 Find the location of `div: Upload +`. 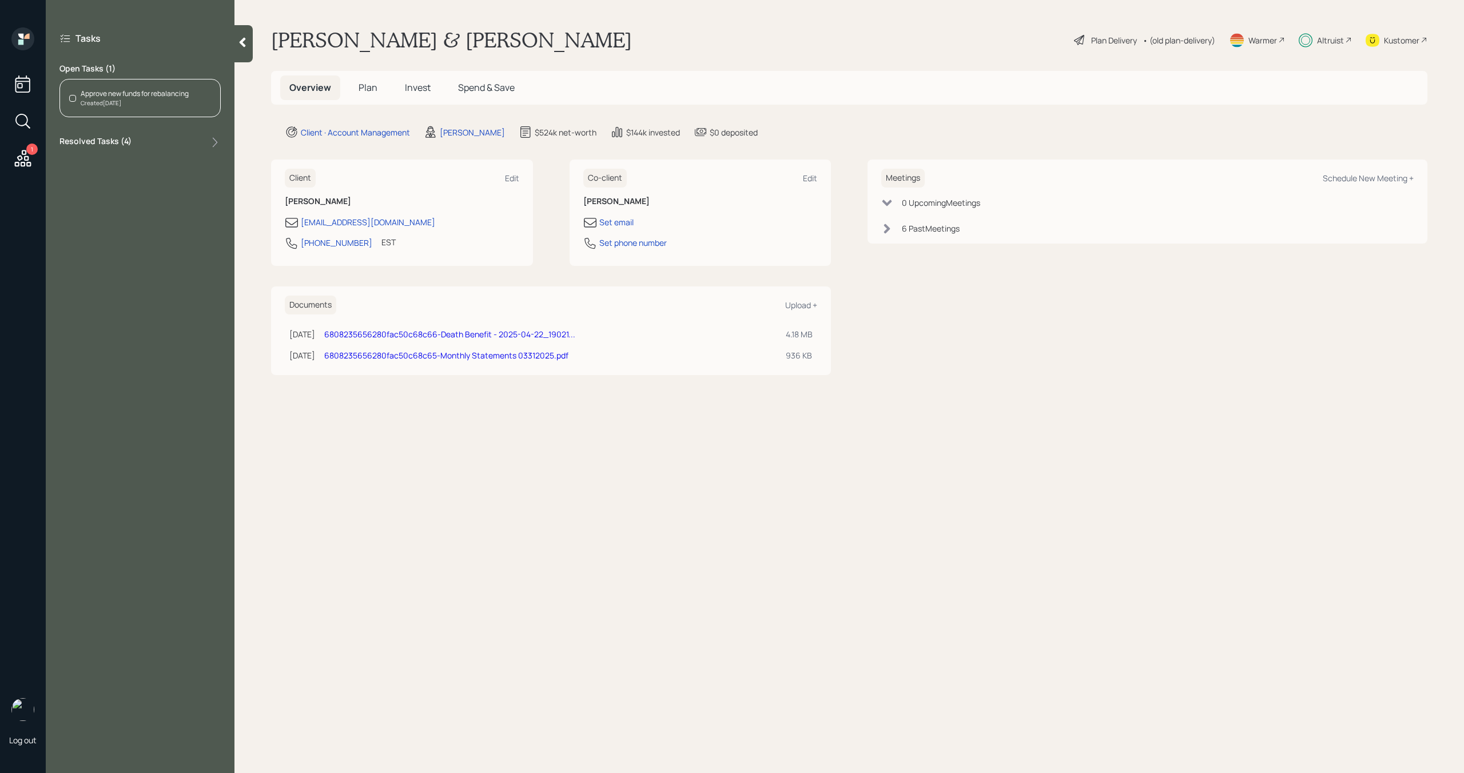

div: Upload + is located at coordinates (801, 305).